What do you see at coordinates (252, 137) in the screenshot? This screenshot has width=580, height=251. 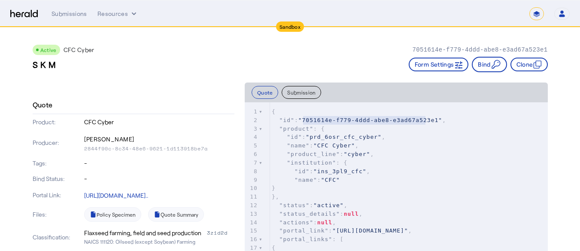 I see `div: 4` at bounding box center [252, 137].